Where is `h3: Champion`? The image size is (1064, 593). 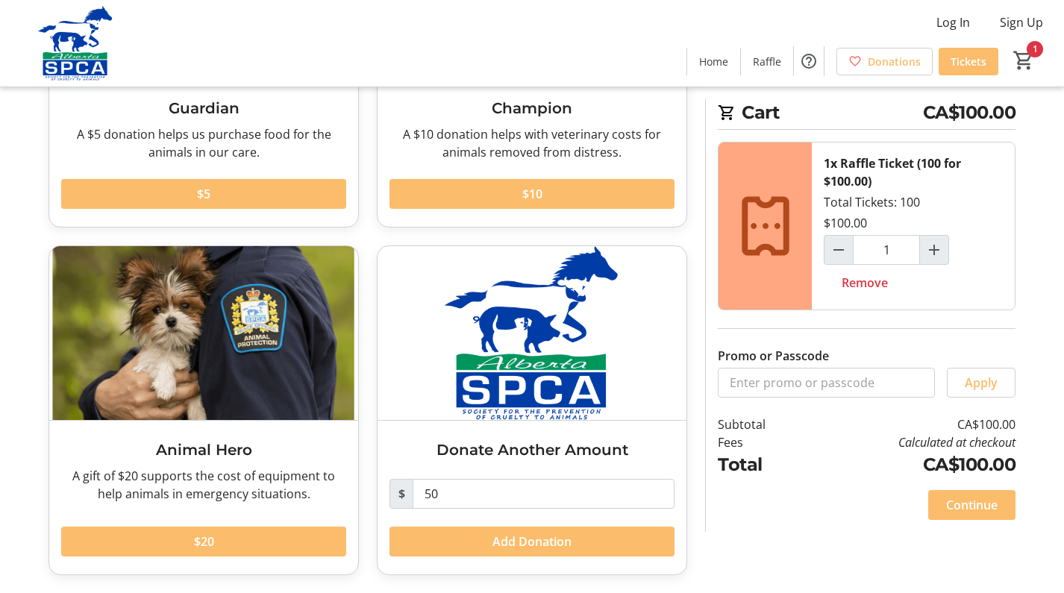
h3: Champion is located at coordinates (532, 108).